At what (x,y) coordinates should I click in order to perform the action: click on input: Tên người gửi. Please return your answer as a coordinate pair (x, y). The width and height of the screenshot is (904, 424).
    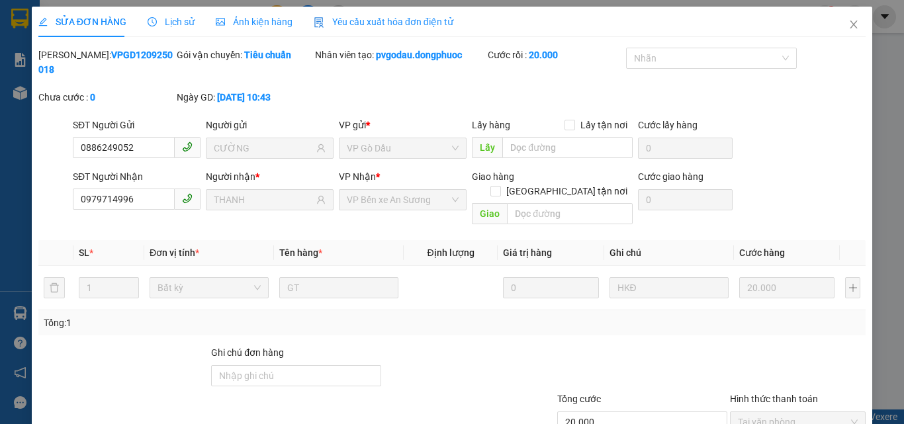
    Looking at the image, I should click on (263, 148).